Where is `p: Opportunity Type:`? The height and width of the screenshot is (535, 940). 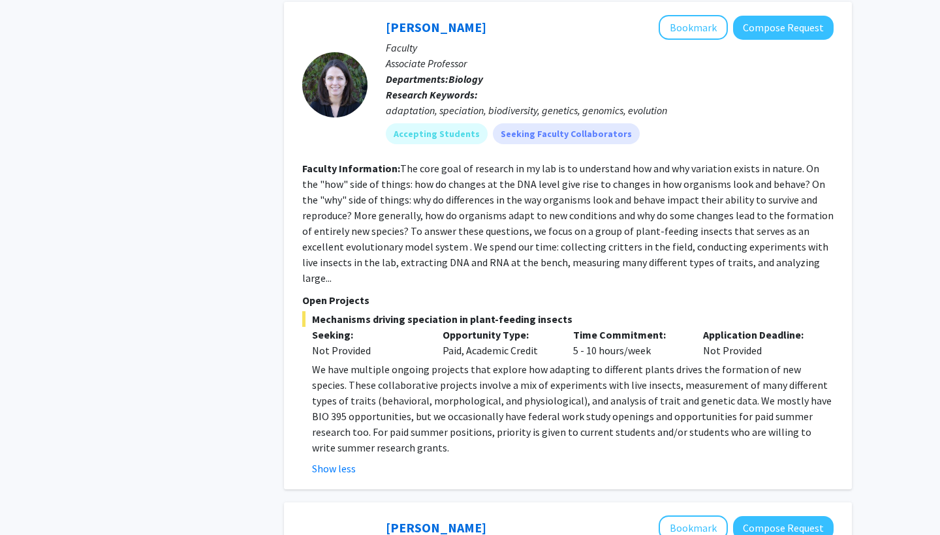 p: Opportunity Type: is located at coordinates (498, 335).